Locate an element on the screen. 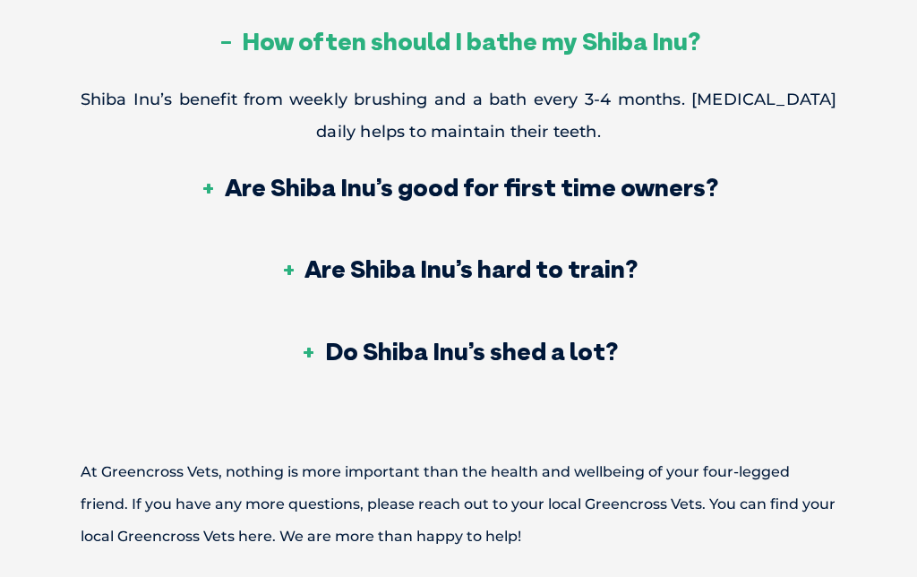  h3: Are Shiba Inu’s hard to train? is located at coordinates (458, 270).